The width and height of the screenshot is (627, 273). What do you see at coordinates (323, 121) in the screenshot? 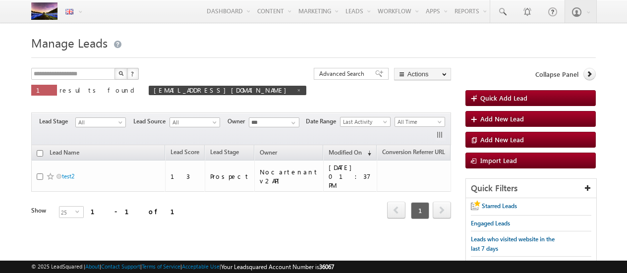
I see `span: Date Range` at bounding box center [323, 121].